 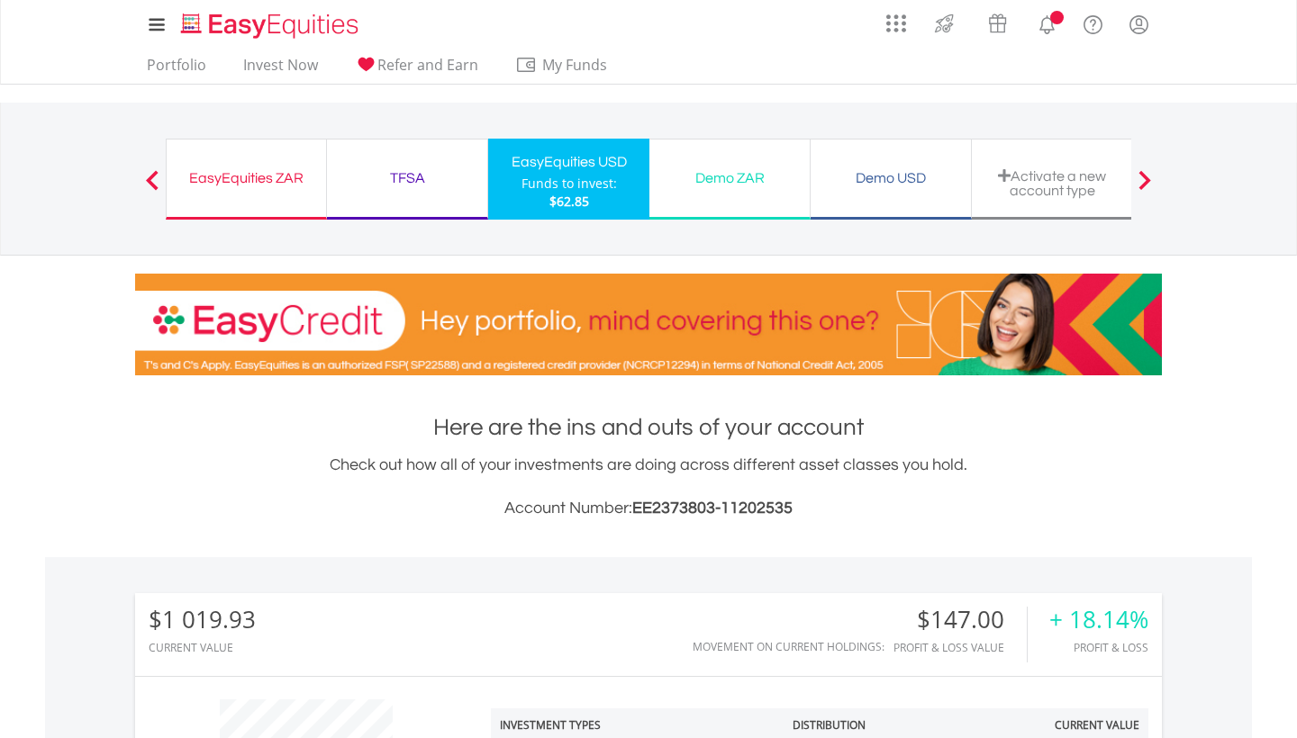 I want to click on span: My Funds, so click(x=574, y=65).